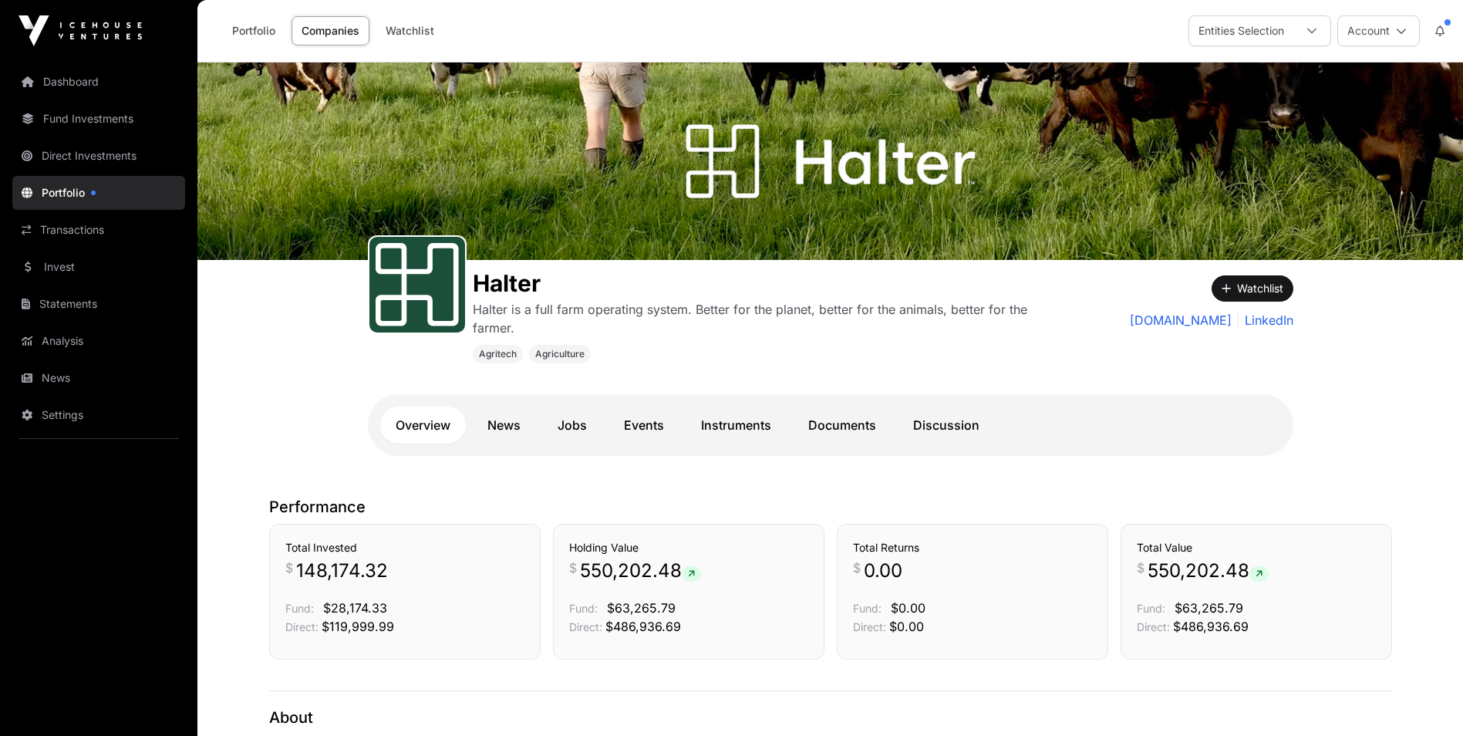 Image resolution: width=1463 pixels, height=736 pixels. What do you see at coordinates (736, 425) in the screenshot?
I see `a: Instruments` at bounding box center [736, 425].